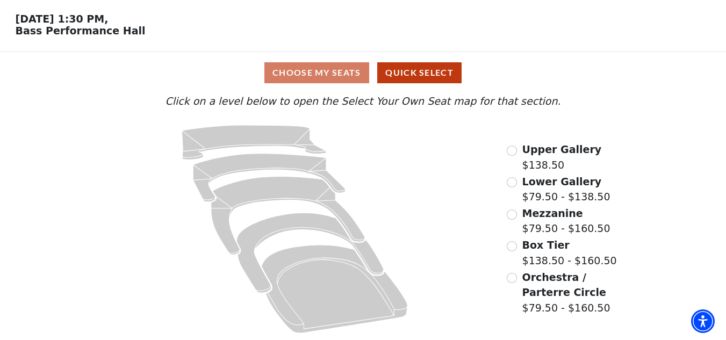  I want to click on label: $79.50 - $138.50, so click(566, 189).